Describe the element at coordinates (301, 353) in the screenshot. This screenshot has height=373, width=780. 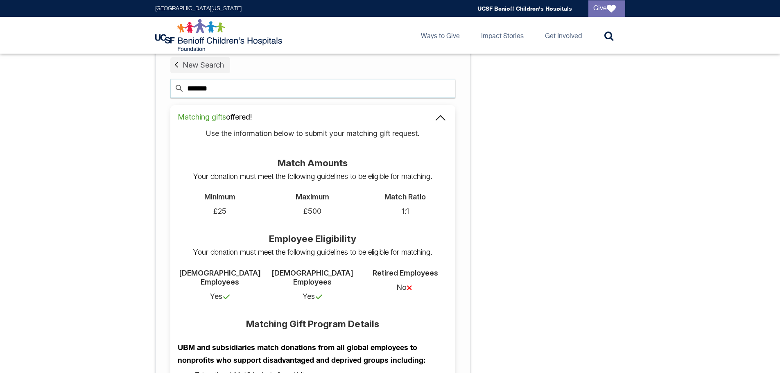
I see `strong: UBM and subsidiaries match donations from all global employees to nonprofits who support disadvan...` at that location.